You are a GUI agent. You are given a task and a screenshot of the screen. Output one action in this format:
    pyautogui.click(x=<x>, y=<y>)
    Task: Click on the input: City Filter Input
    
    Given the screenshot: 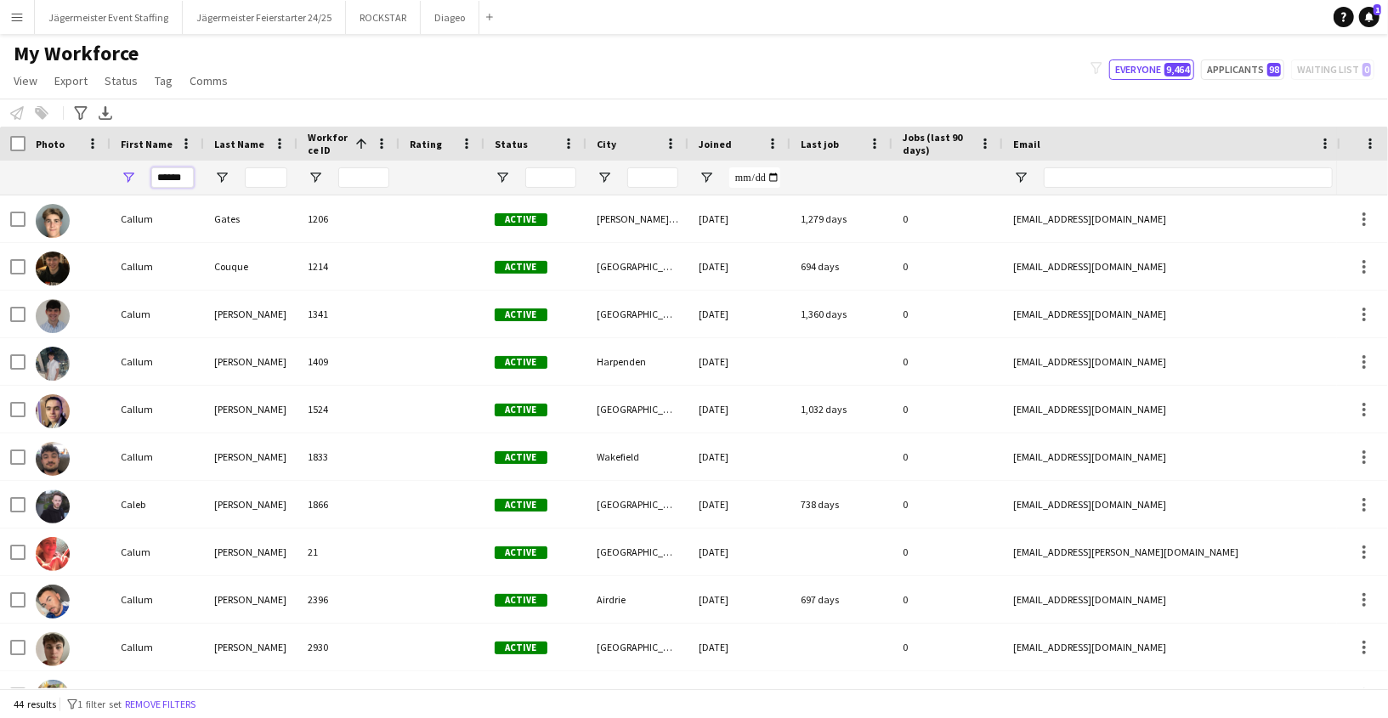 What is the action you would take?
    pyautogui.click(x=653, y=178)
    